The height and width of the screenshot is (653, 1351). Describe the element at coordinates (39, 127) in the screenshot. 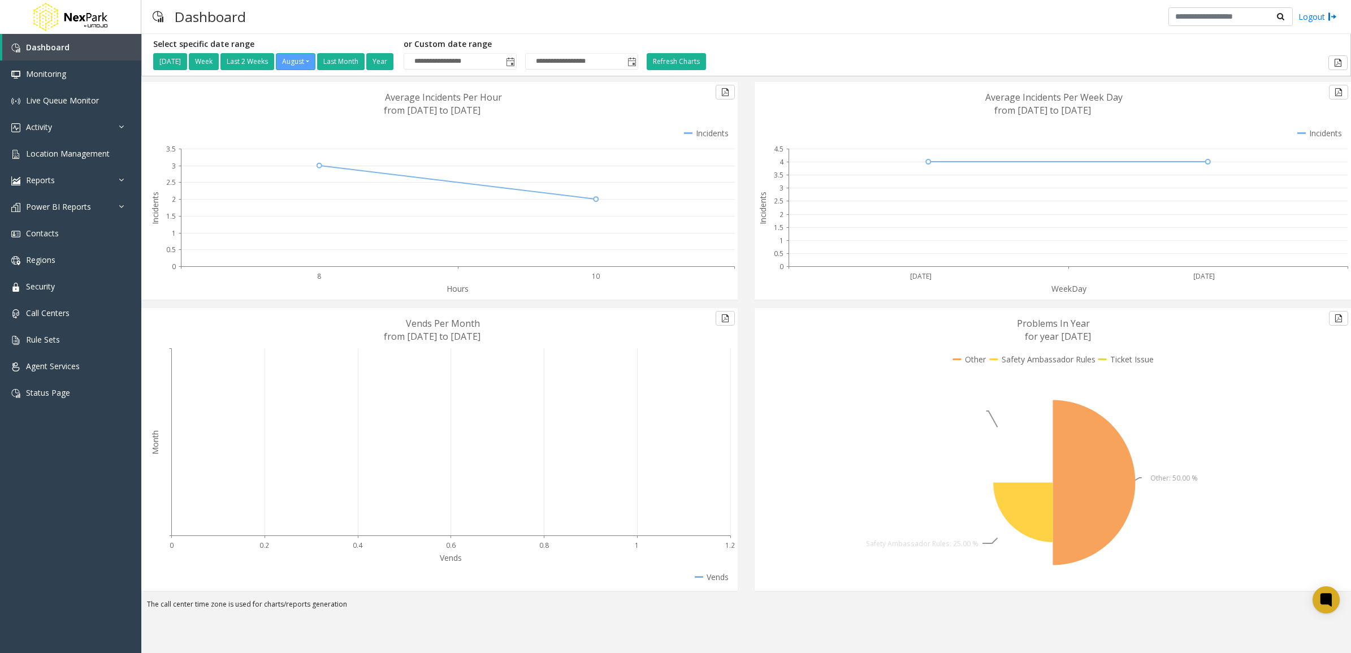

I see `span: Activity` at that location.